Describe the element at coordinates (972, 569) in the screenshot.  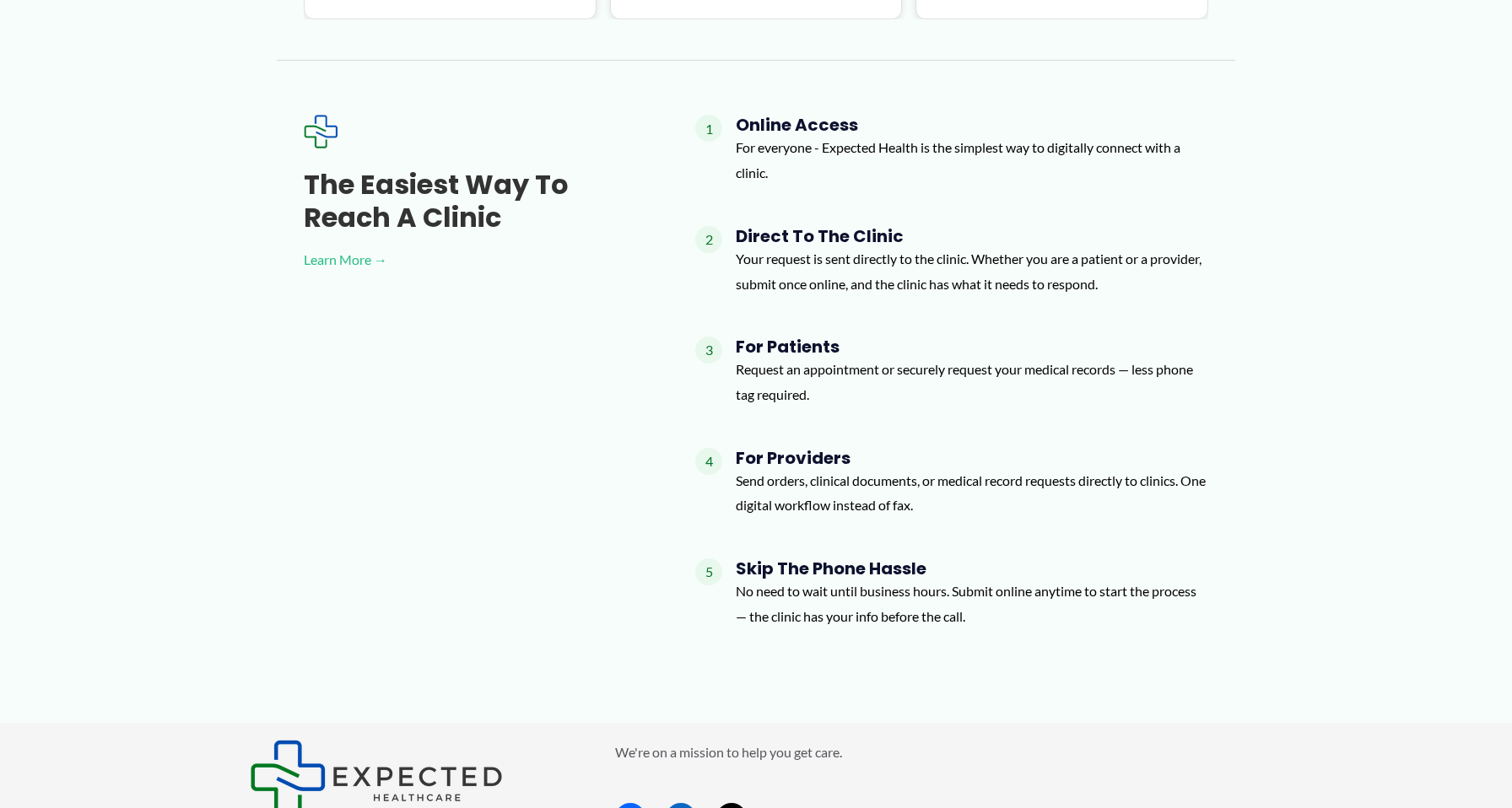
I see `h4: Skip the Phone Hassle` at that location.